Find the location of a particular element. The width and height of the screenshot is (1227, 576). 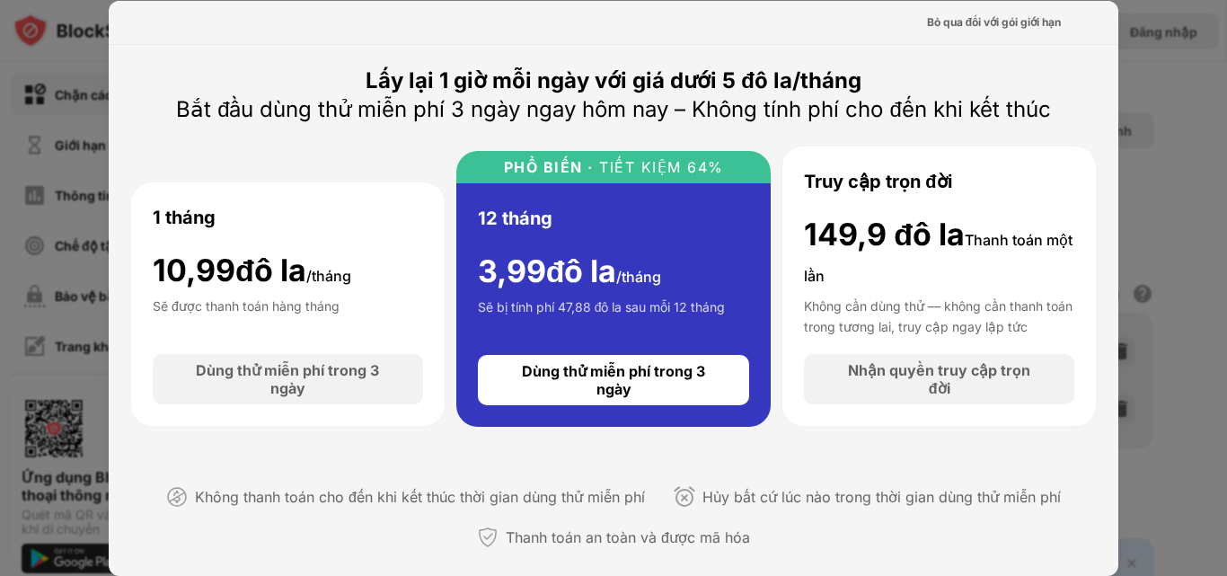

font: Thanh toán an toàn và được mã hóa is located at coordinates (628, 537).